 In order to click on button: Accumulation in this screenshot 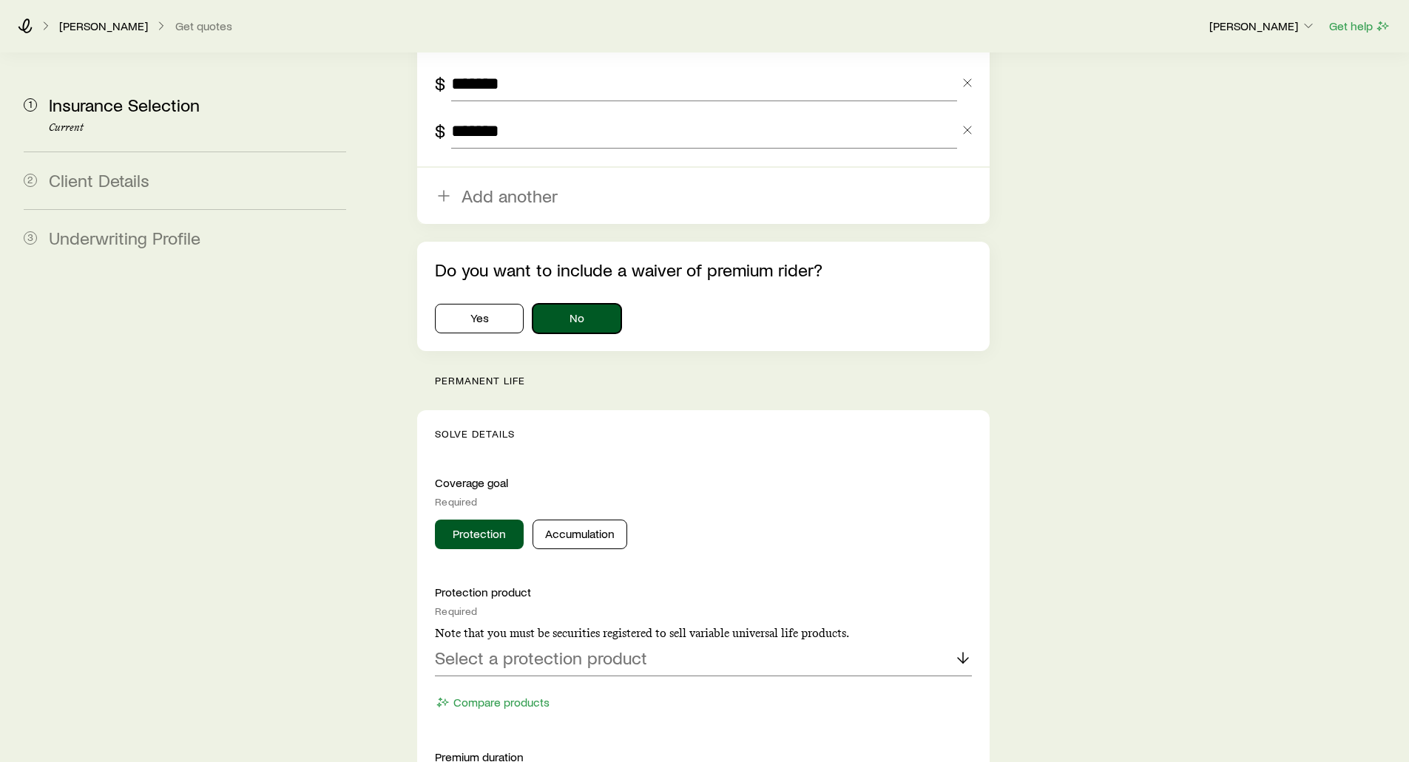, I will do `click(580, 535)`.